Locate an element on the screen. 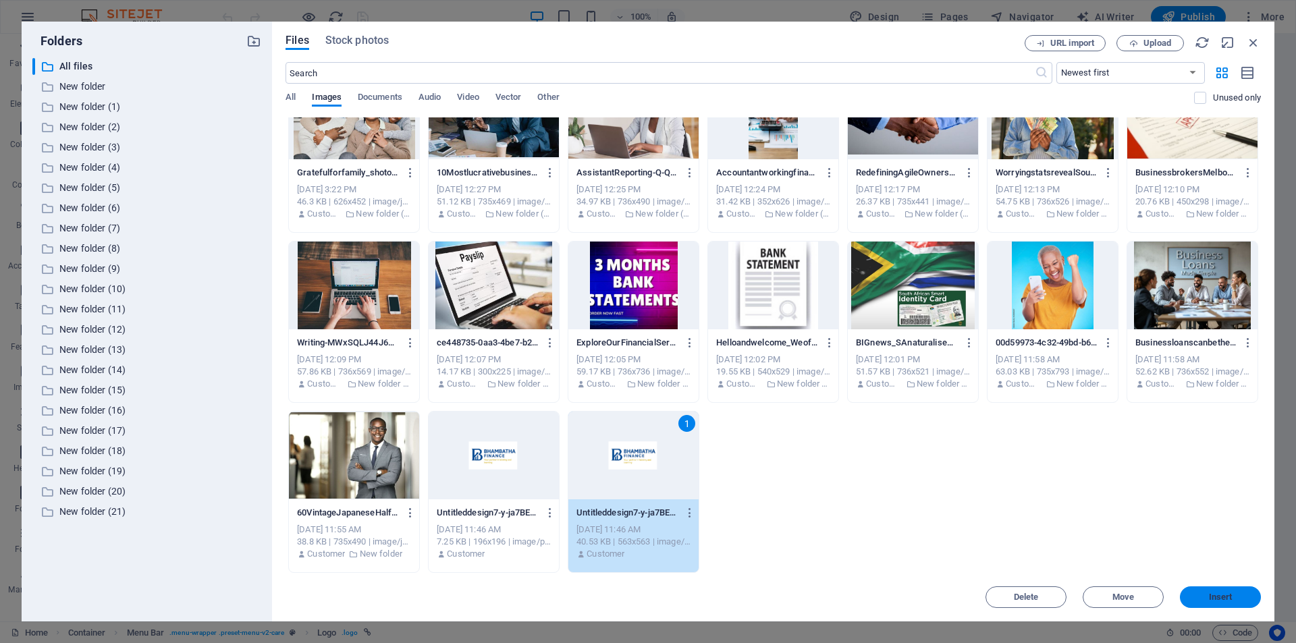 This screenshot has width=1296, height=643. span: Other is located at coordinates (548, 99).